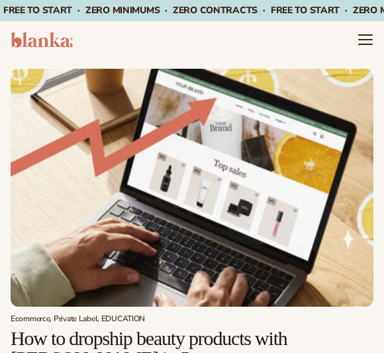  What do you see at coordinates (137, 10) in the screenshot?
I see `span: Free to start · ZERO minimums · ZERO contracts` at bounding box center [137, 10].